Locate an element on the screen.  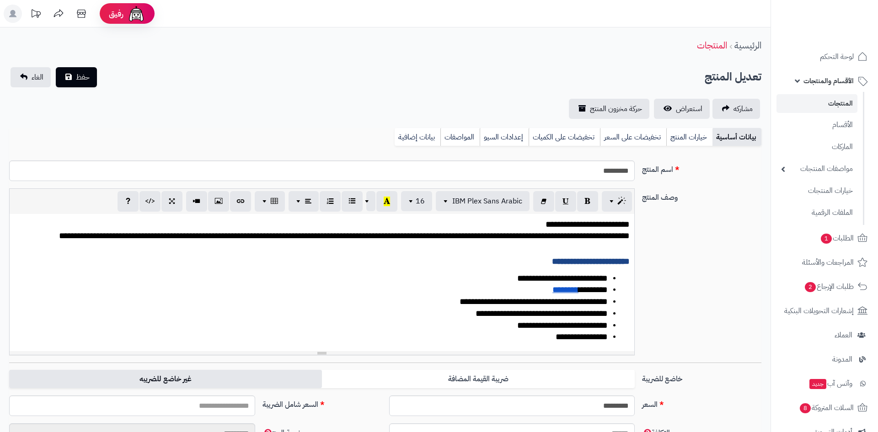
a: الماركات is located at coordinates (816, 147).